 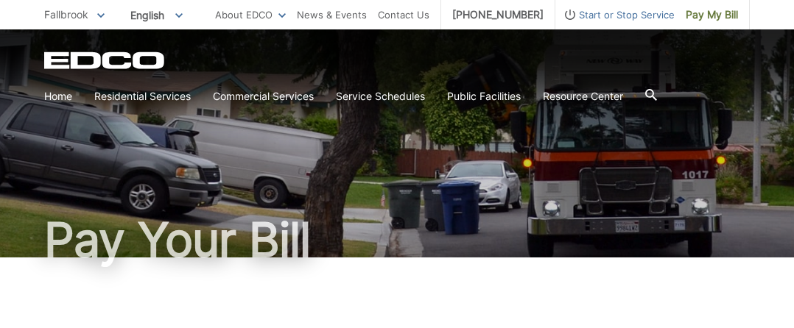 What do you see at coordinates (404, 15) in the screenshot?
I see `a: Contact Us` at bounding box center [404, 15].